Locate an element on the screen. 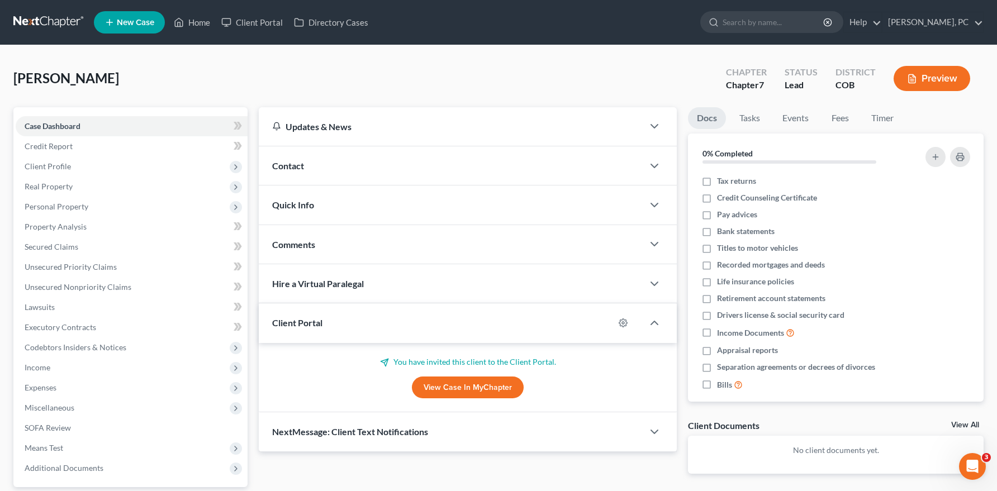  a: Client Portal is located at coordinates (252, 22).